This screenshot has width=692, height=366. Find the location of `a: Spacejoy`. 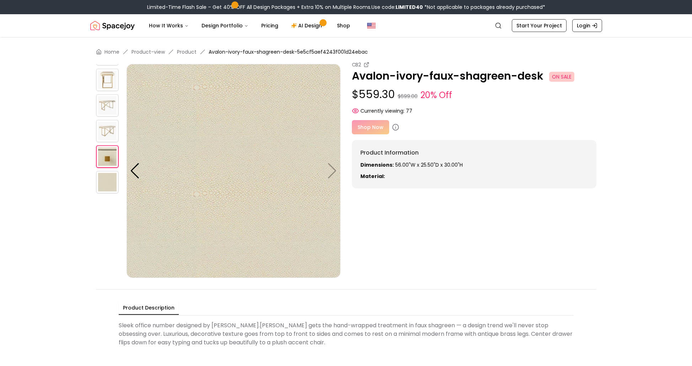

a: Spacejoy is located at coordinates (112, 26).